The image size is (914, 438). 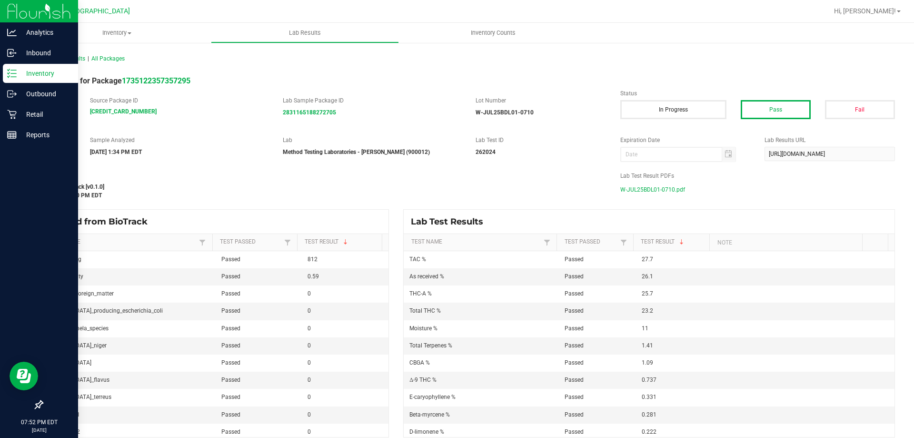 I want to click on span: Total THC %, so click(x=425, y=311).